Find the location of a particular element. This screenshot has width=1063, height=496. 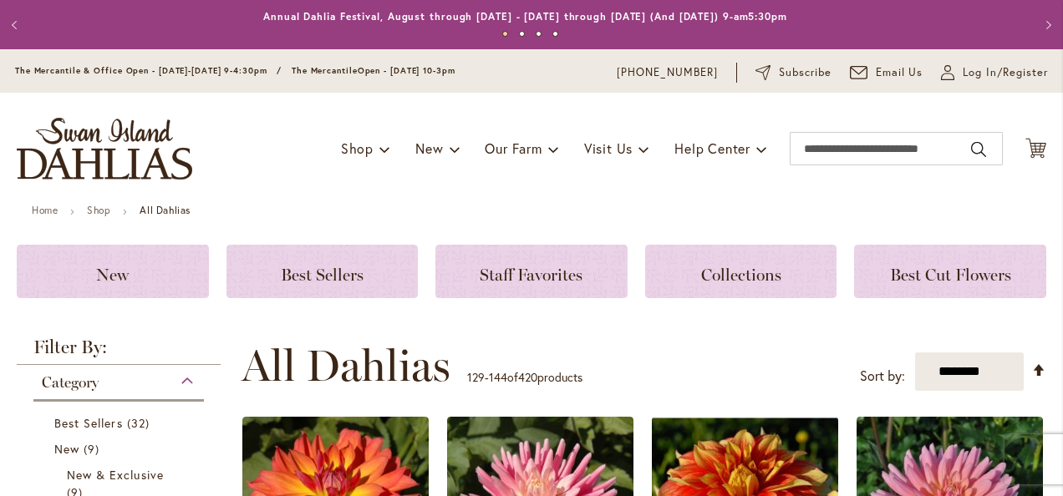

span: Collections is located at coordinates (741, 275).